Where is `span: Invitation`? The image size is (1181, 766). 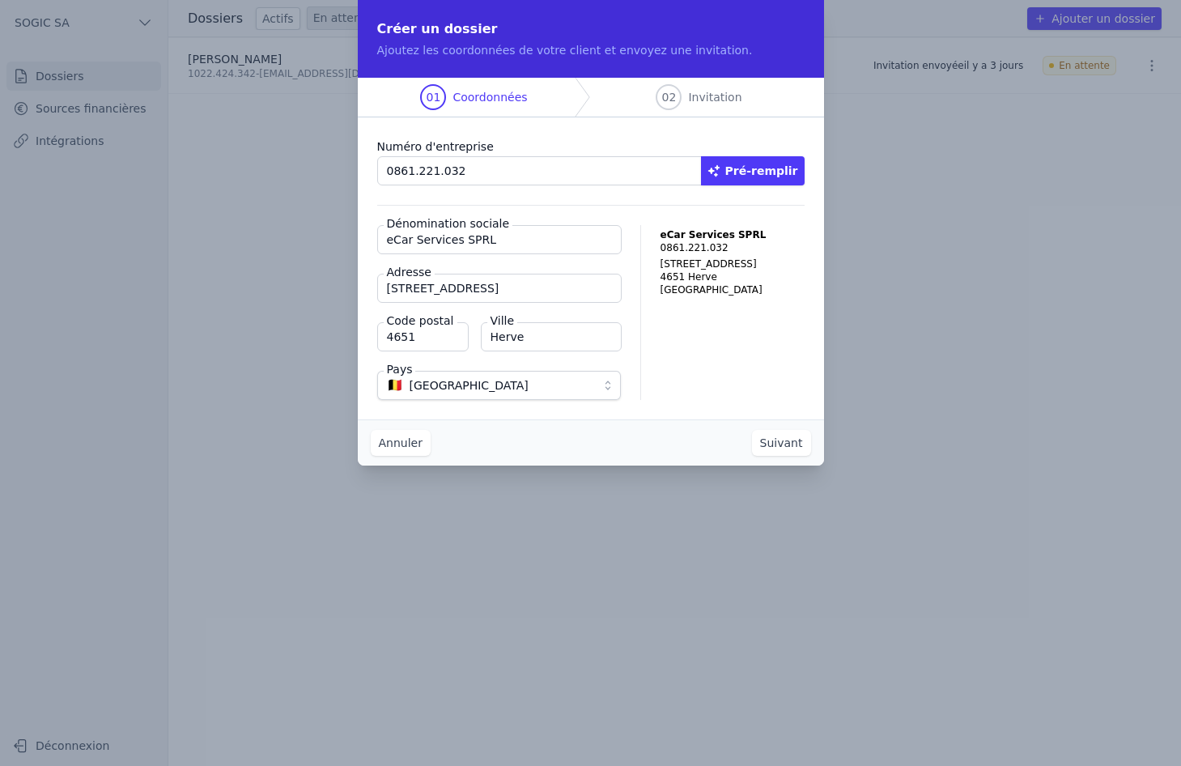 span: Invitation is located at coordinates (715, 97).